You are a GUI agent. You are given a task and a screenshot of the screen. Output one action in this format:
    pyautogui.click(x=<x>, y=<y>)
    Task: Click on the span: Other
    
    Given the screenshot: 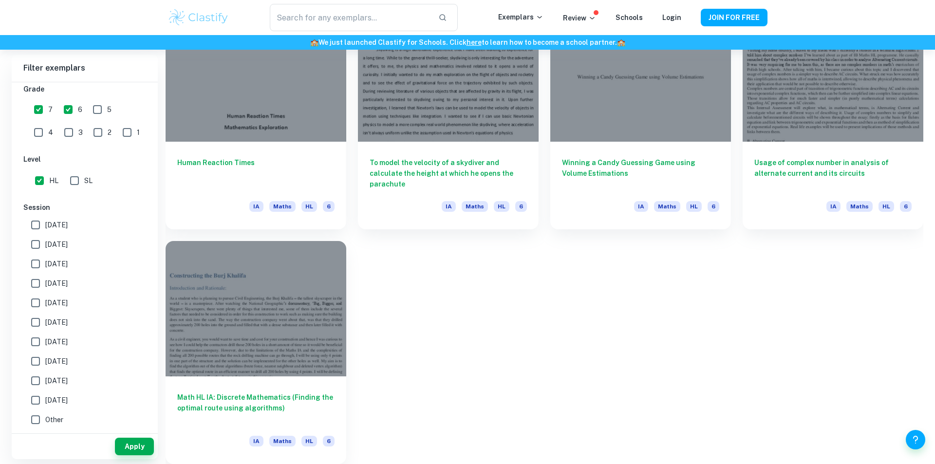 What is the action you would take?
    pyautogui.click(x=54, y=420)
    